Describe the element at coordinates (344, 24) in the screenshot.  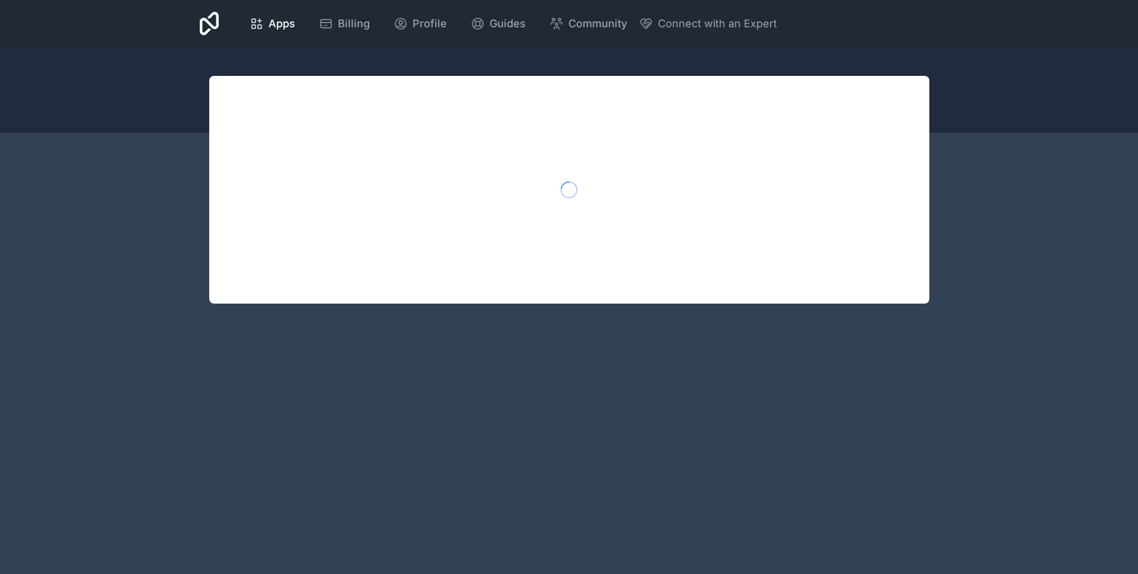
I see `a: Billing` at that location.